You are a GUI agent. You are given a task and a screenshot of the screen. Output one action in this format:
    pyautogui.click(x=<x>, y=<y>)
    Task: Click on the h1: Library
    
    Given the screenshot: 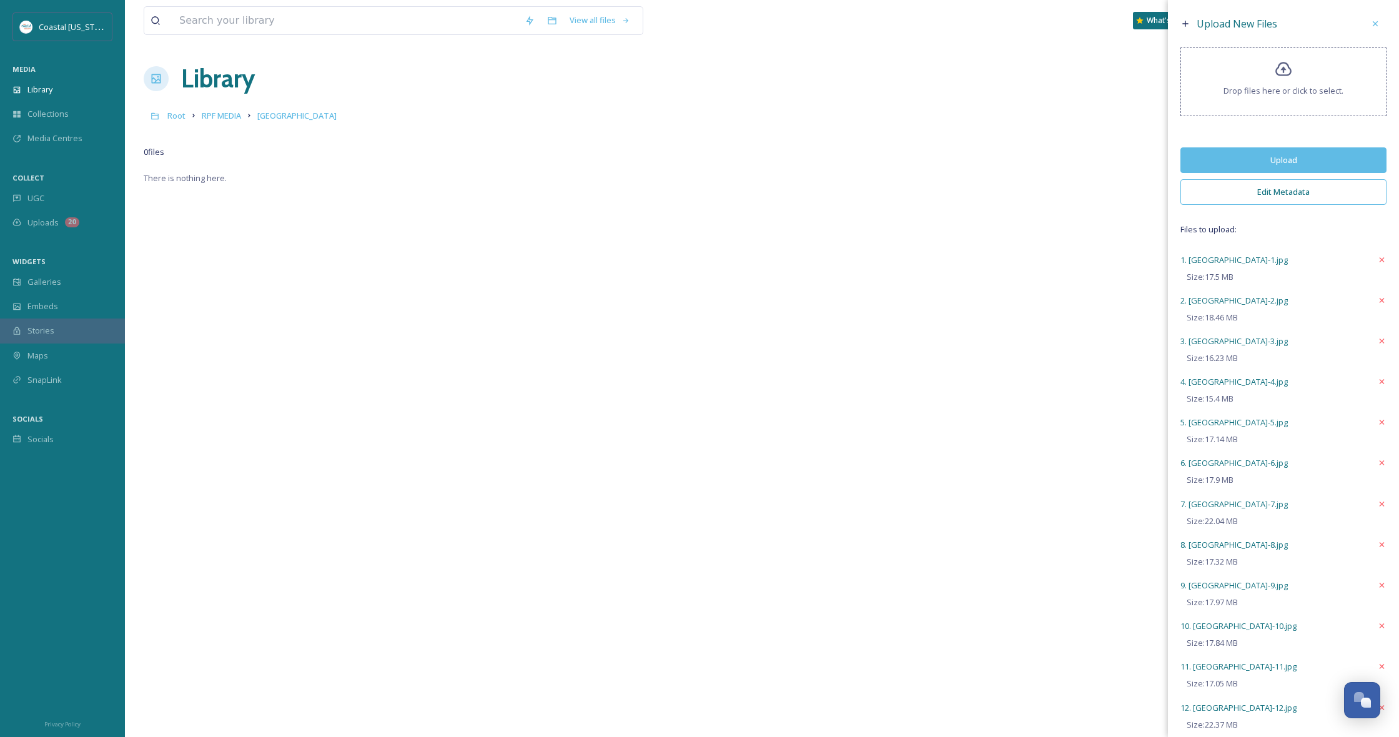 What is the action you would take?
    pyautogui.click(x=218, y=79)
    